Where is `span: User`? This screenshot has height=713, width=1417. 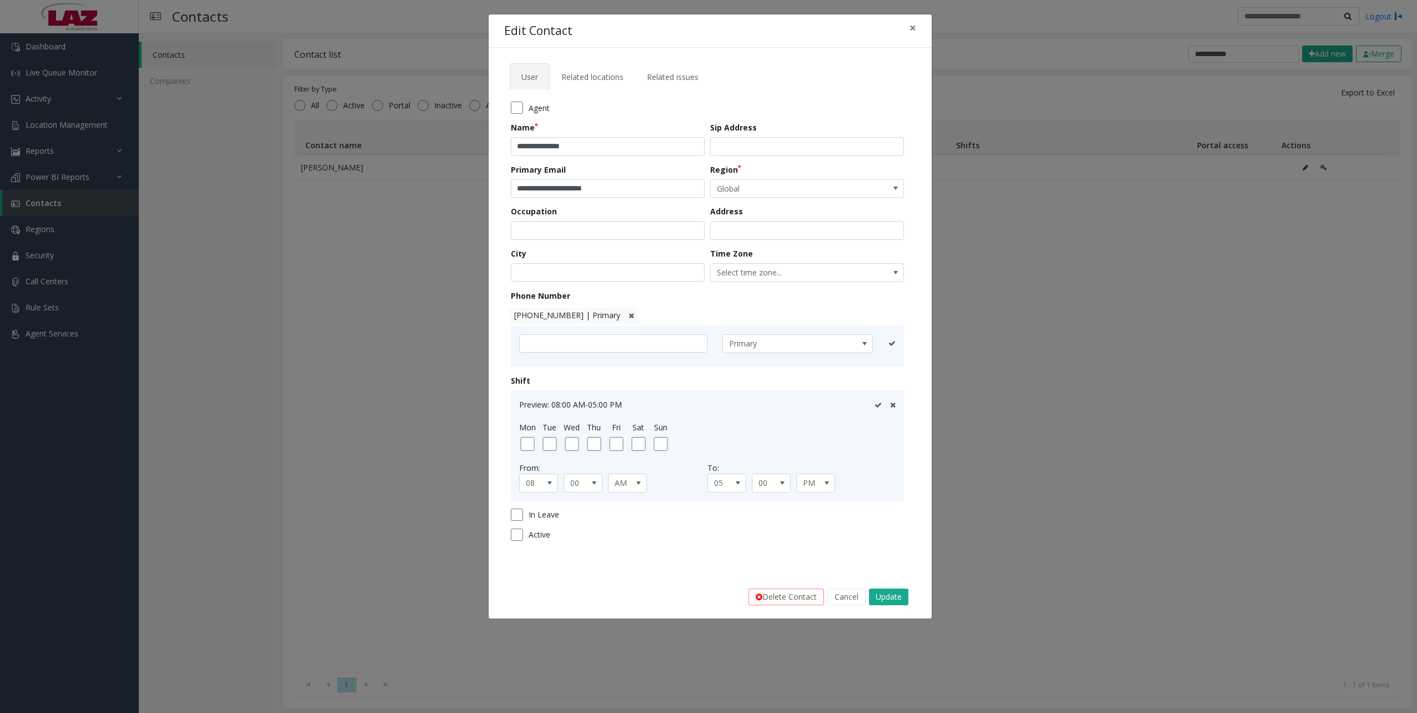
span: User is located at coordinates (530, 77).